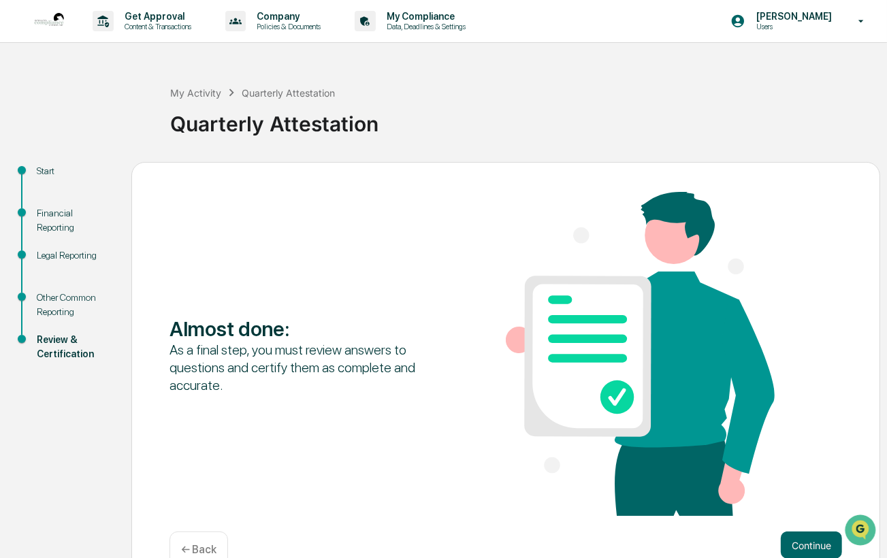 The image size is (887, 558). Describe the element at coordinates (73, 305) in the screenshot. I see `div: Other Common Reporting` at that location.